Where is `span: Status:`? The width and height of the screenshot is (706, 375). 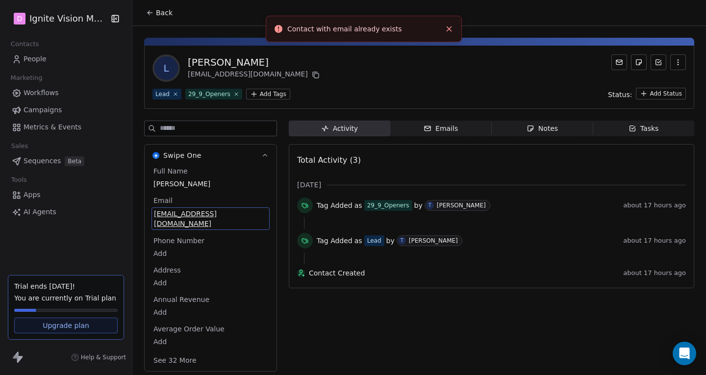 span: Status: is located at coordinates (620, 95).